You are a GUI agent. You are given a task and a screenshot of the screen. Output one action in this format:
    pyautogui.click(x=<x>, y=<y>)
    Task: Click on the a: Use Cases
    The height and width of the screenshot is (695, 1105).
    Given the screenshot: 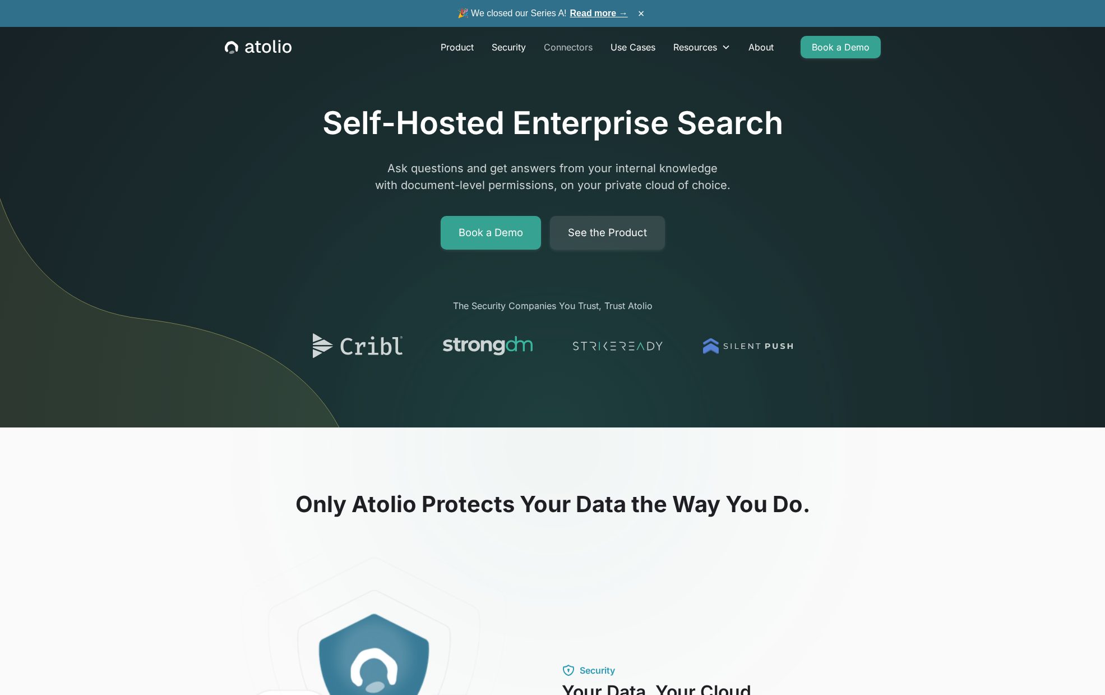 What is the action you would take?
    pyautogui.click(x=633, y=47)
    